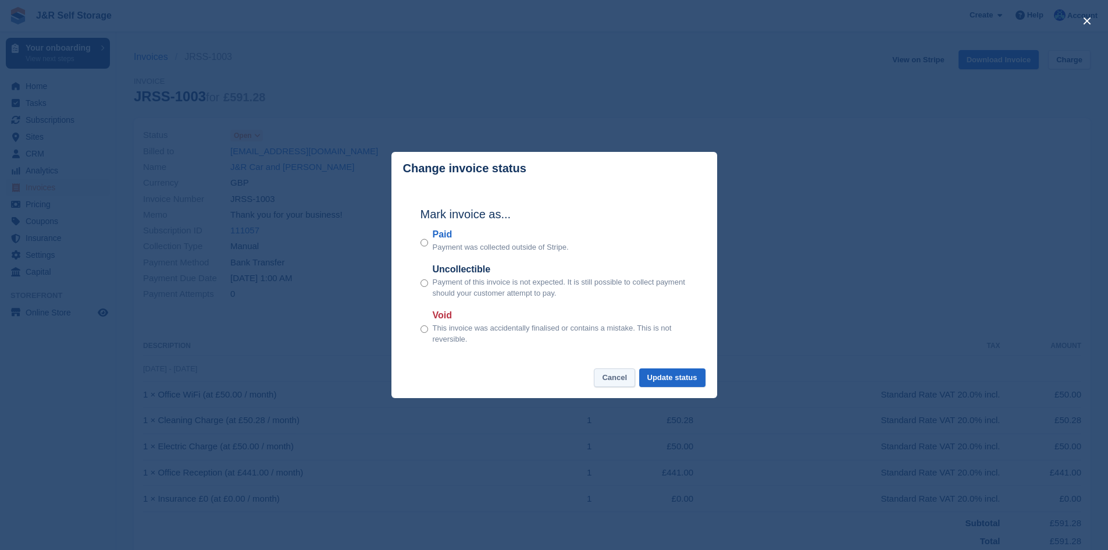  I want to click on p: This invoice was accidentally finalised or contains a mistake. This is not reversible., so click(560, 333).